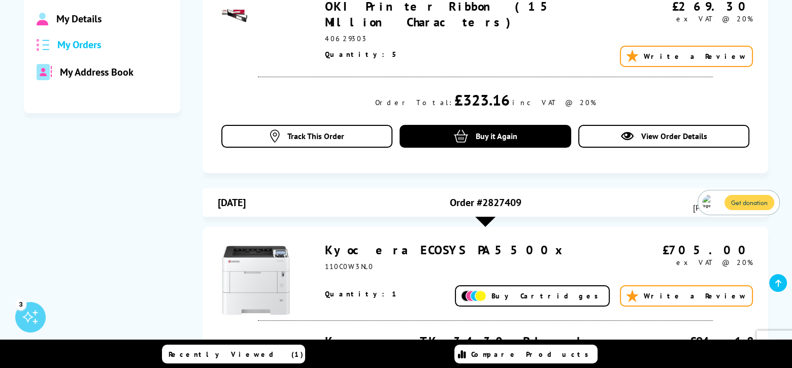 The image size is (792, 368). What do you see at coordinates (447, 250) in the screenshot?
I see `a: Kyocera ECOSYS PA5500x` at bounding box center [447, 250].